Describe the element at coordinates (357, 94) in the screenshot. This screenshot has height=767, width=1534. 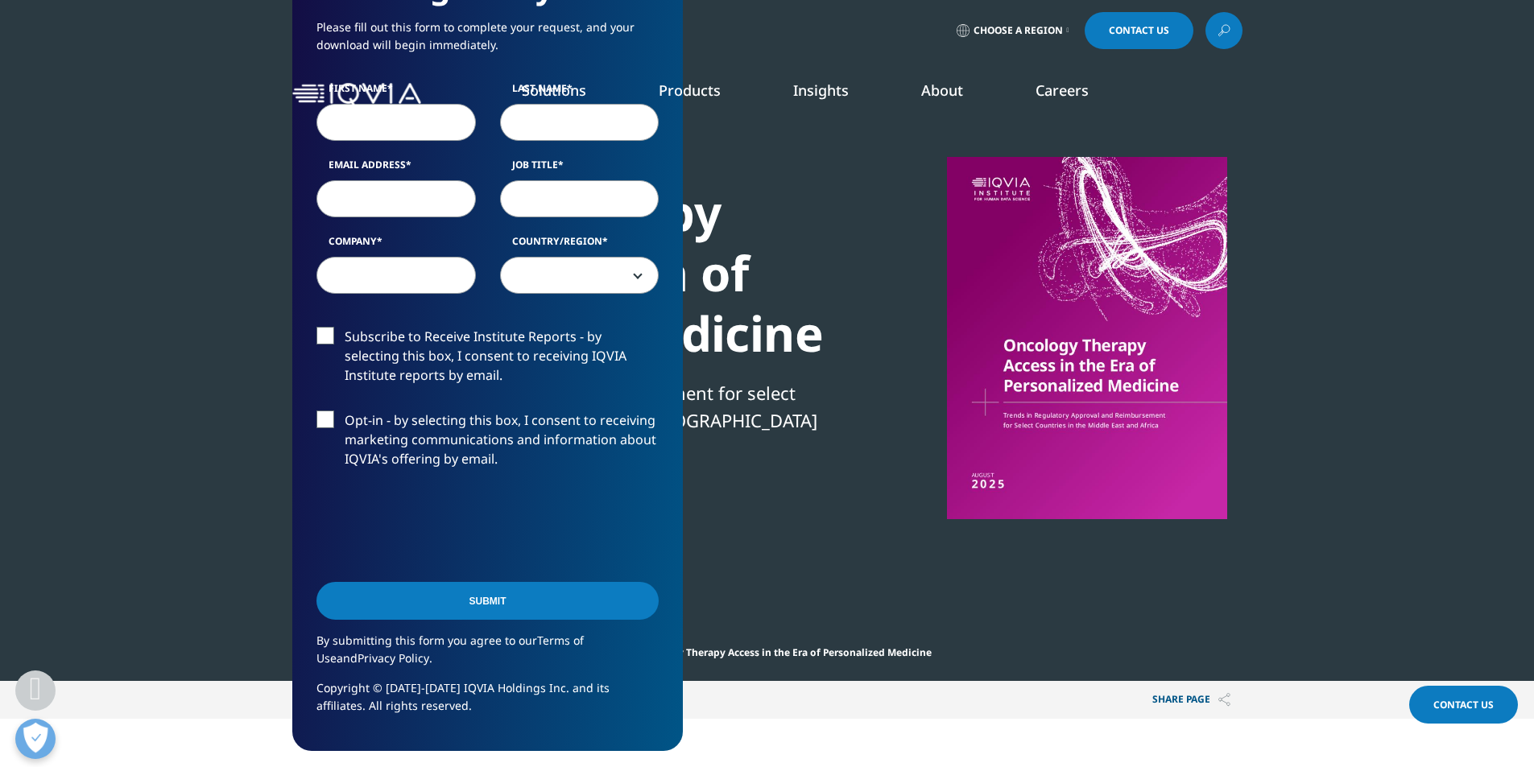
I see `img: IQVIA Healthcare Information Technology and Pharma Clinical Research Company` at that location.